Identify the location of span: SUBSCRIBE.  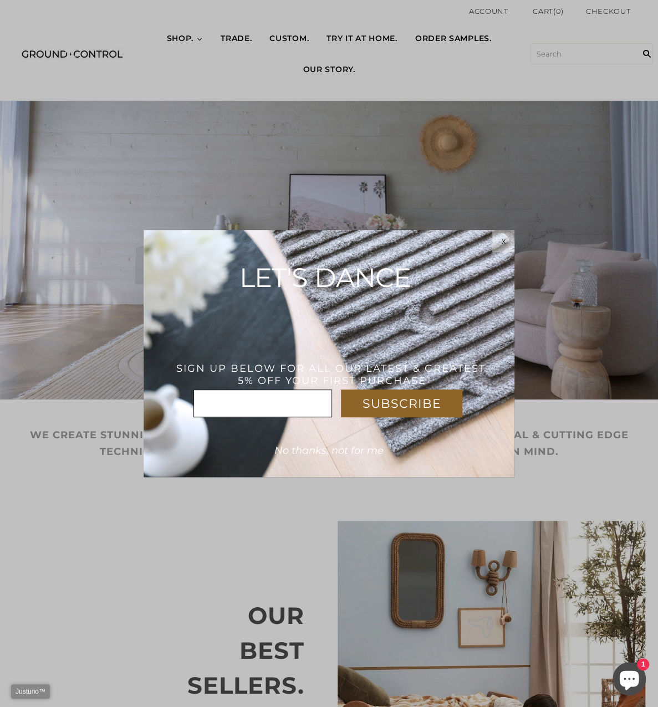
(402, 403).